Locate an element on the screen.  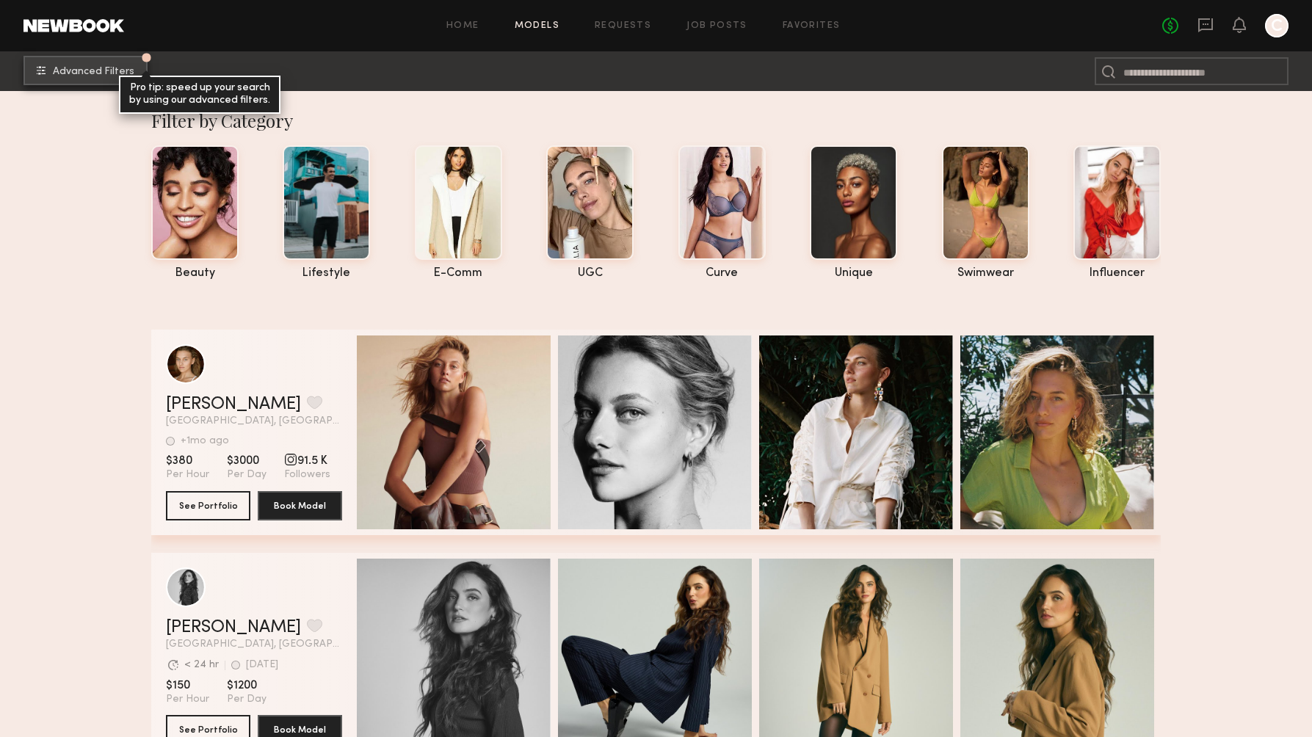
div: beauty is located at coordinates (195, 273).